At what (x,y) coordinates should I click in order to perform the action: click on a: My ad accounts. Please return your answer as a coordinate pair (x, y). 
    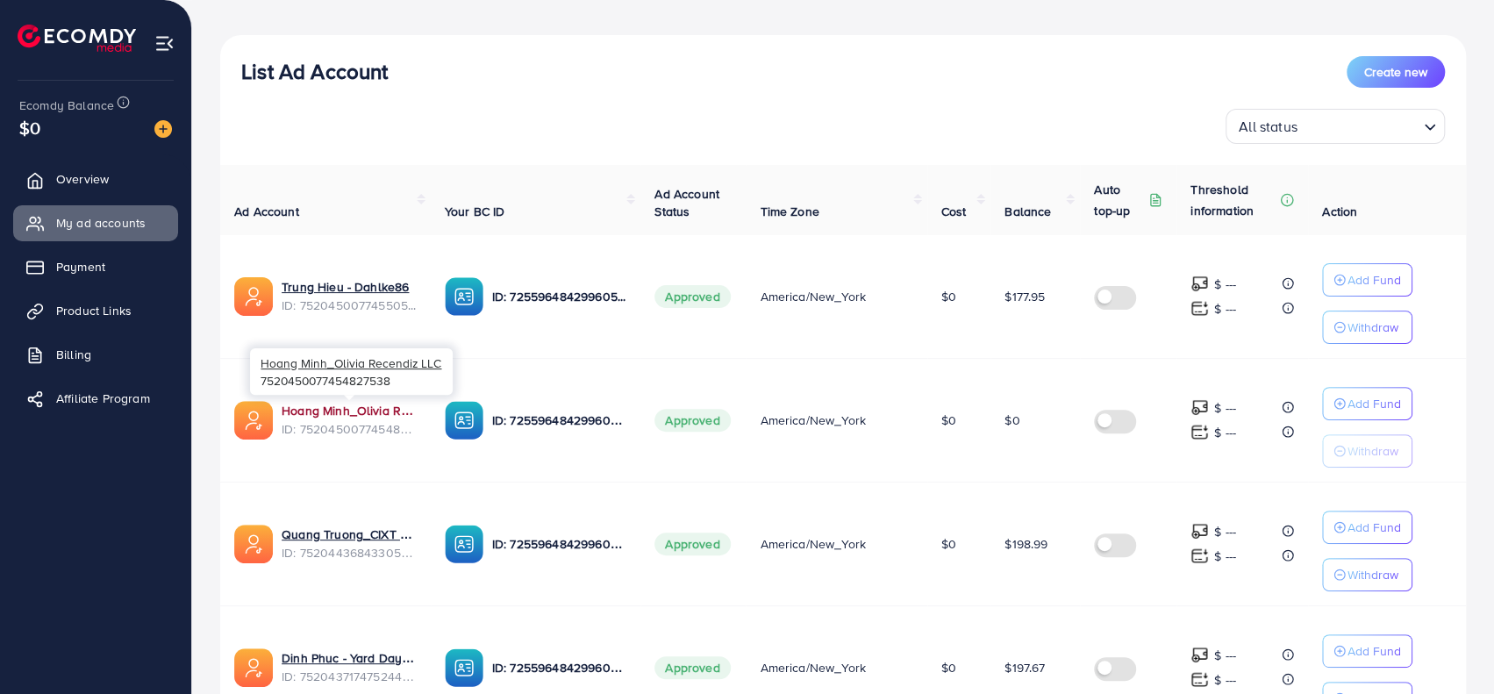
    Looking at the image, I should click on (96, 223).